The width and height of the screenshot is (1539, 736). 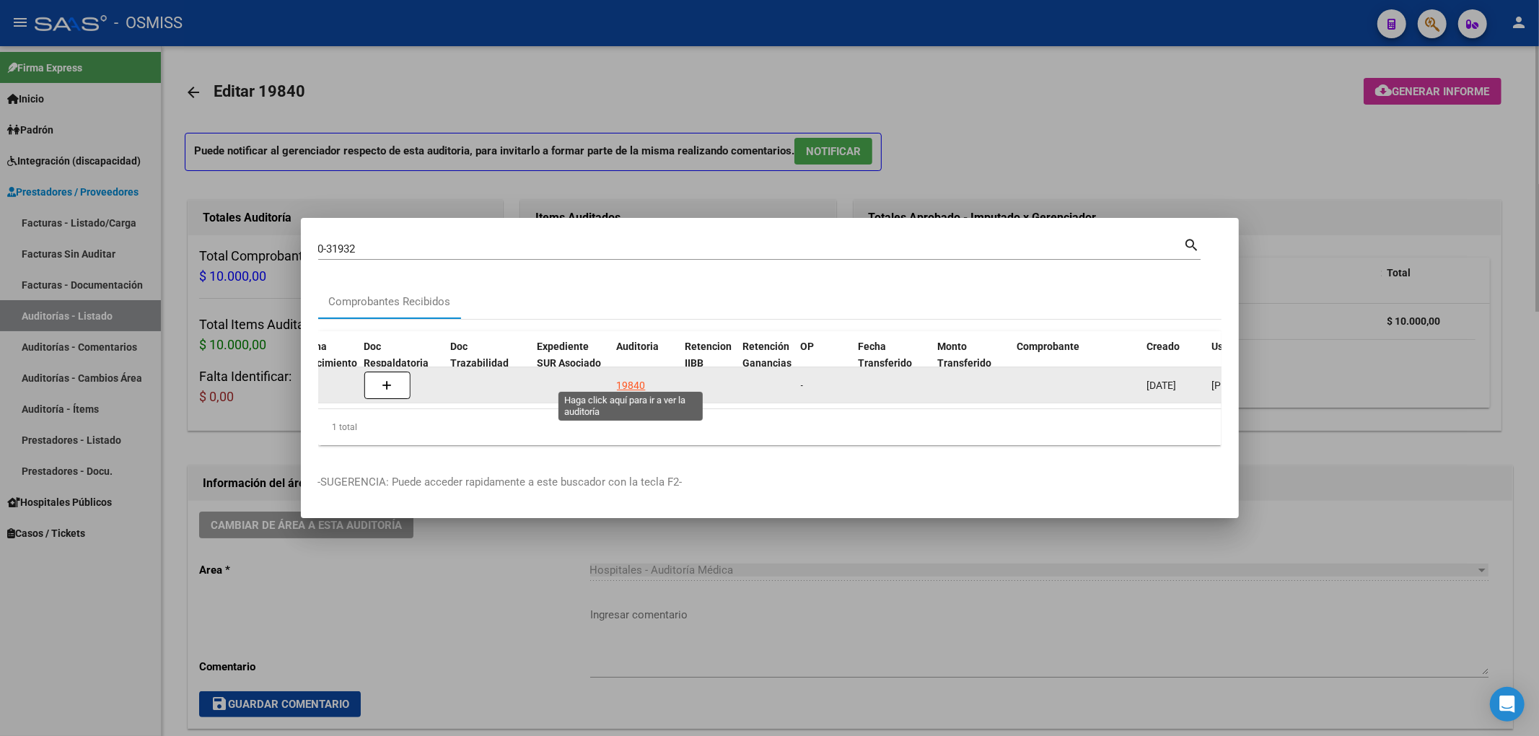 What do you see at coordinates (807, 346) in the screenshot?
I see `span: OP` at bounding box center [807, 346].